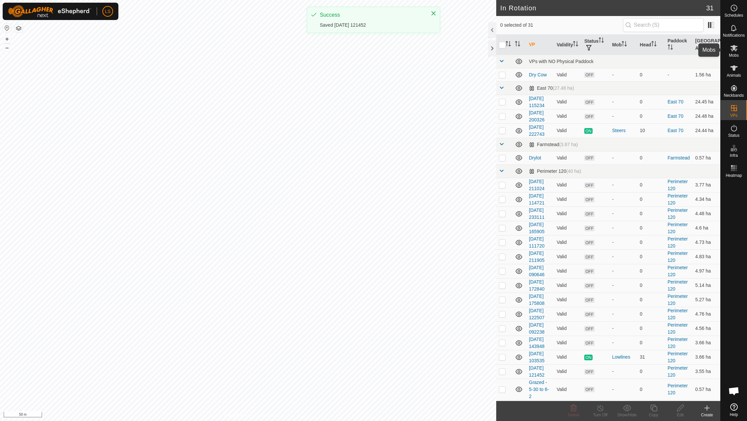 This screenshot has width=747, height=421. I want to click on div: East 70, so click(551, 88).